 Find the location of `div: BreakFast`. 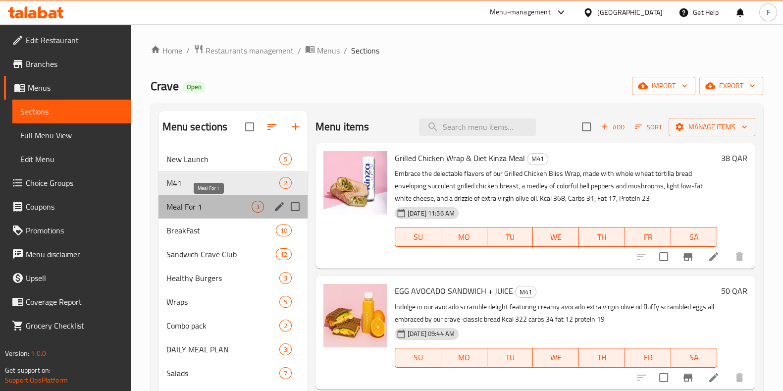

div: BreakFast is located at coordinates (221, 230).